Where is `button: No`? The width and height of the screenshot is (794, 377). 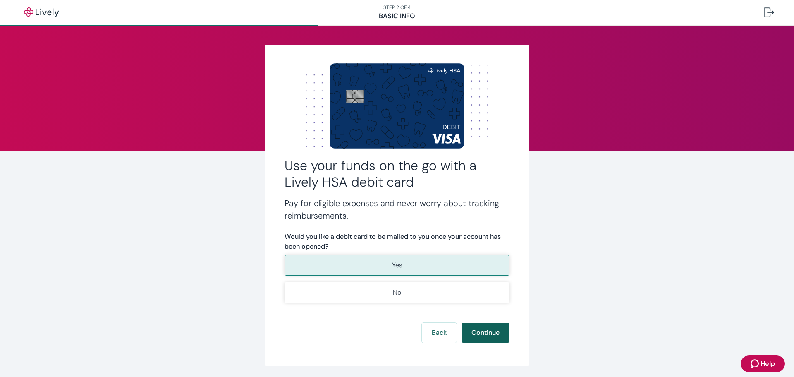
button: No is located at coordinates (397, 292).